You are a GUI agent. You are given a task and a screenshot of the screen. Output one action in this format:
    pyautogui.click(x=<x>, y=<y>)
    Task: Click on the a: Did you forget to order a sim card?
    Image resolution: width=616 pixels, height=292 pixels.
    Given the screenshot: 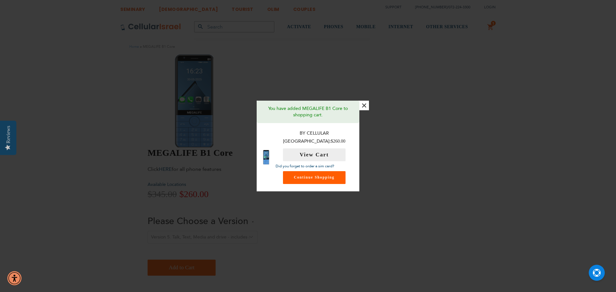 What is the action you would take?
    pyautogui.click(x=305, y=166)
    